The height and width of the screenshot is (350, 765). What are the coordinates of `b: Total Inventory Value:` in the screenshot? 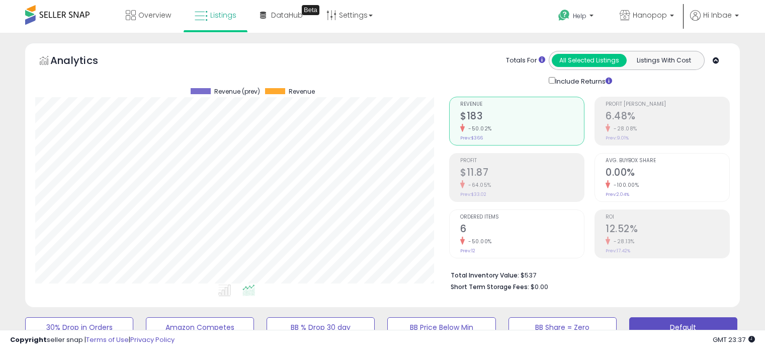 It's located at (485, 275).